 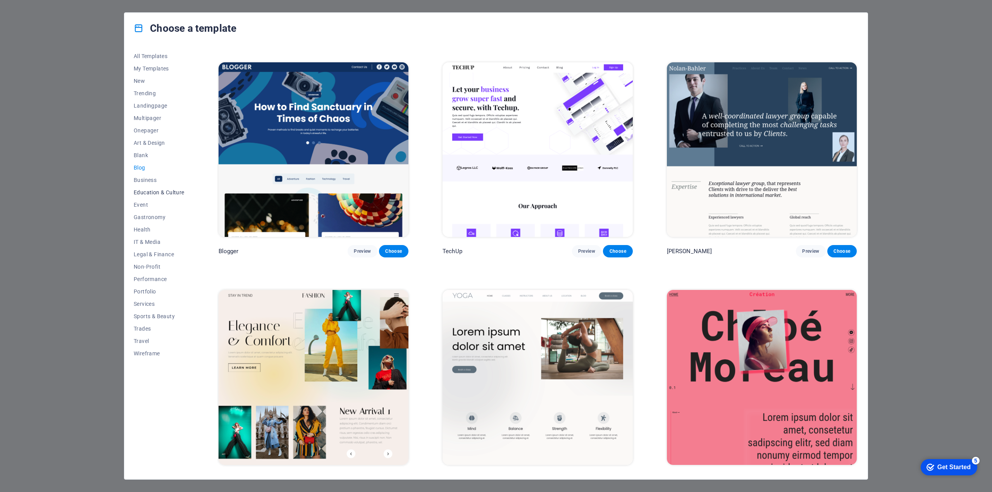 What do you see at coordinates (159, 217) in the screenshot?
I see `span: Gastronomy` at bounding box center [159, 217].